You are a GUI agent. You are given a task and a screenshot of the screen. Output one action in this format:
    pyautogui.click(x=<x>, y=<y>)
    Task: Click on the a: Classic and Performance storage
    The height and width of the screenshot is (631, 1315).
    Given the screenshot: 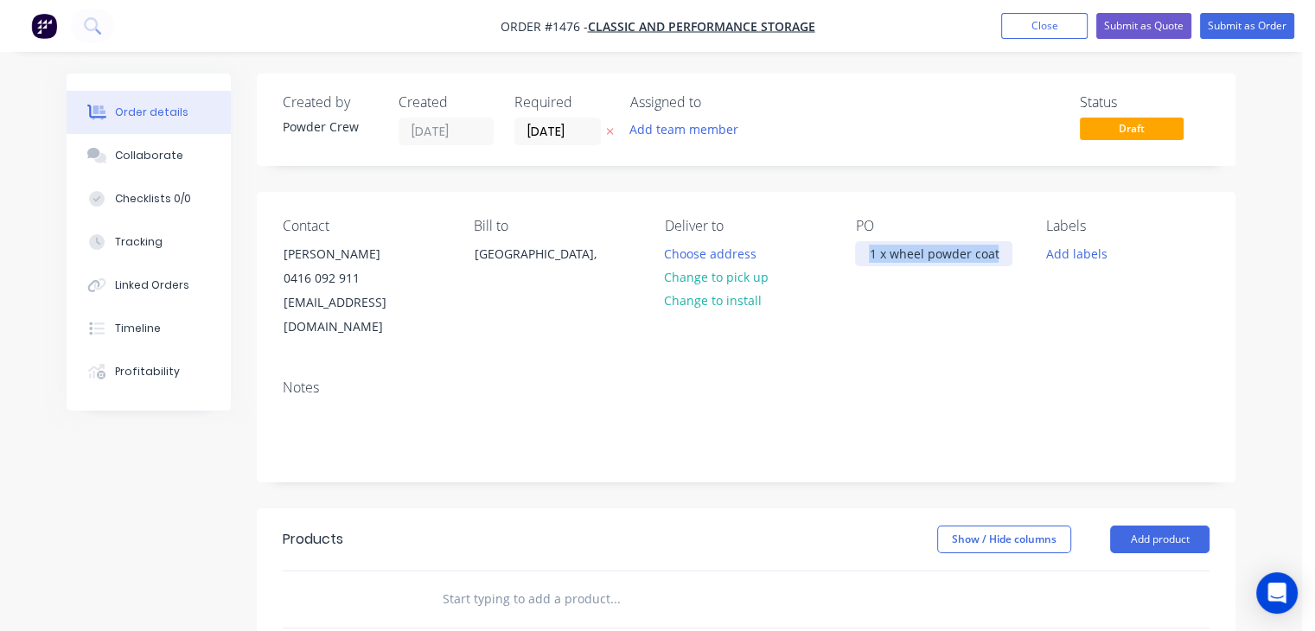 What is the action you would take?
    pyautogui.click(x=701, y=26)
    